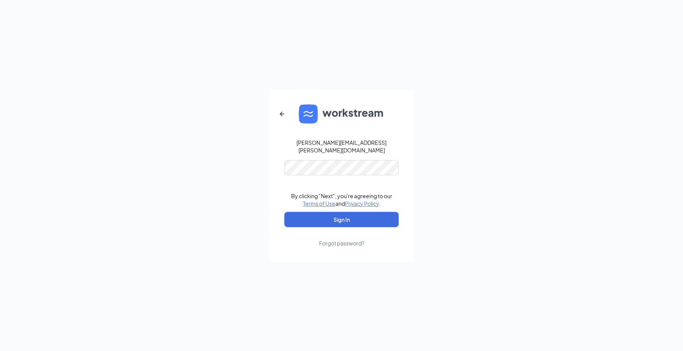 This screenshot has width=683, height=351. What do you see at coordinates (282, 114) in the screenshot?
I see `button: ArrowLeftNew` at bounding box center [282, 114].